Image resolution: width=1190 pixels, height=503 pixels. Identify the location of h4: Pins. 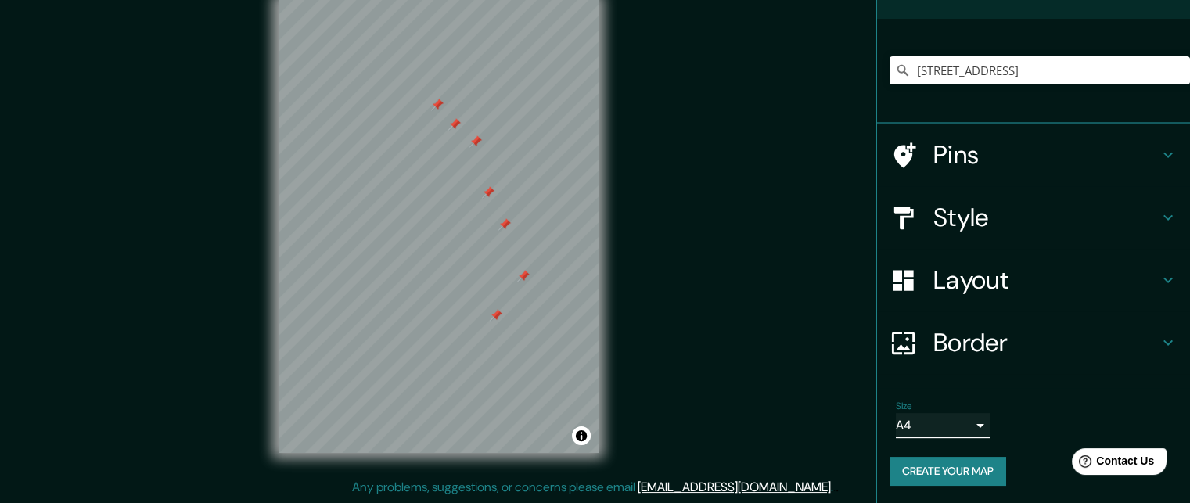
(1046, 155).